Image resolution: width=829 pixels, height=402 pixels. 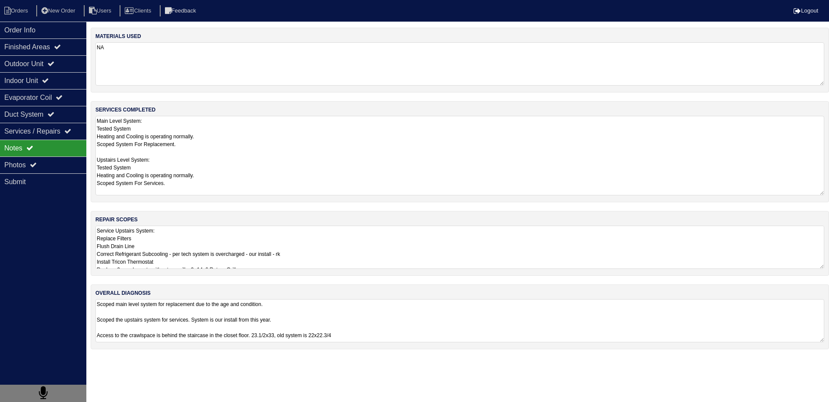 I want to click on li: Users, so click(x=101, y=11).